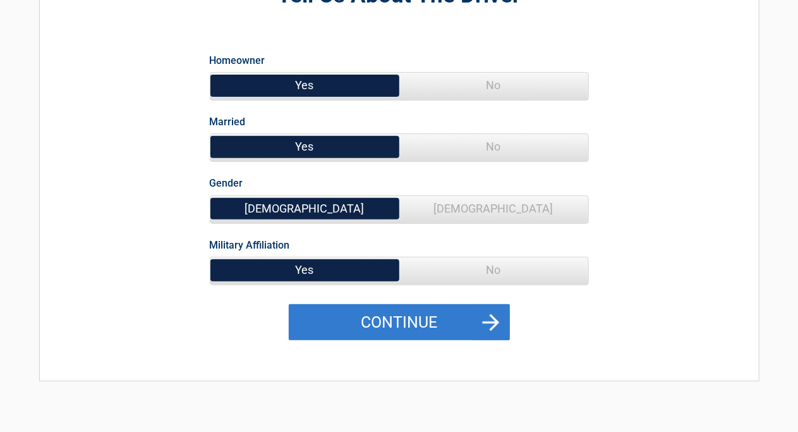 Image resolution: width=798 pixels, height=432 pixels. Describe the element at coordinates (400, 322) in the screenshot. I see `button: Continue` at that location.